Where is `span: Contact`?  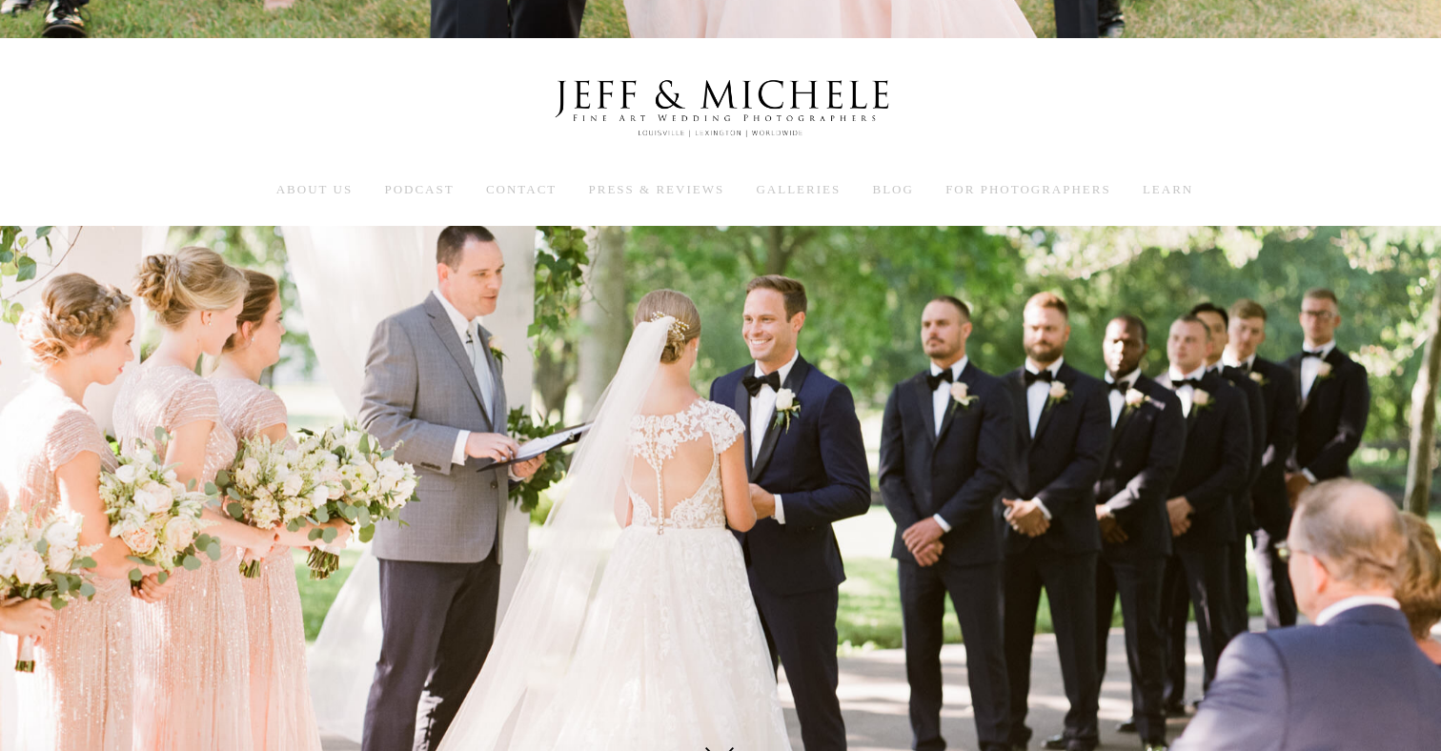 span: Contact is located at coordinates (521, 189).